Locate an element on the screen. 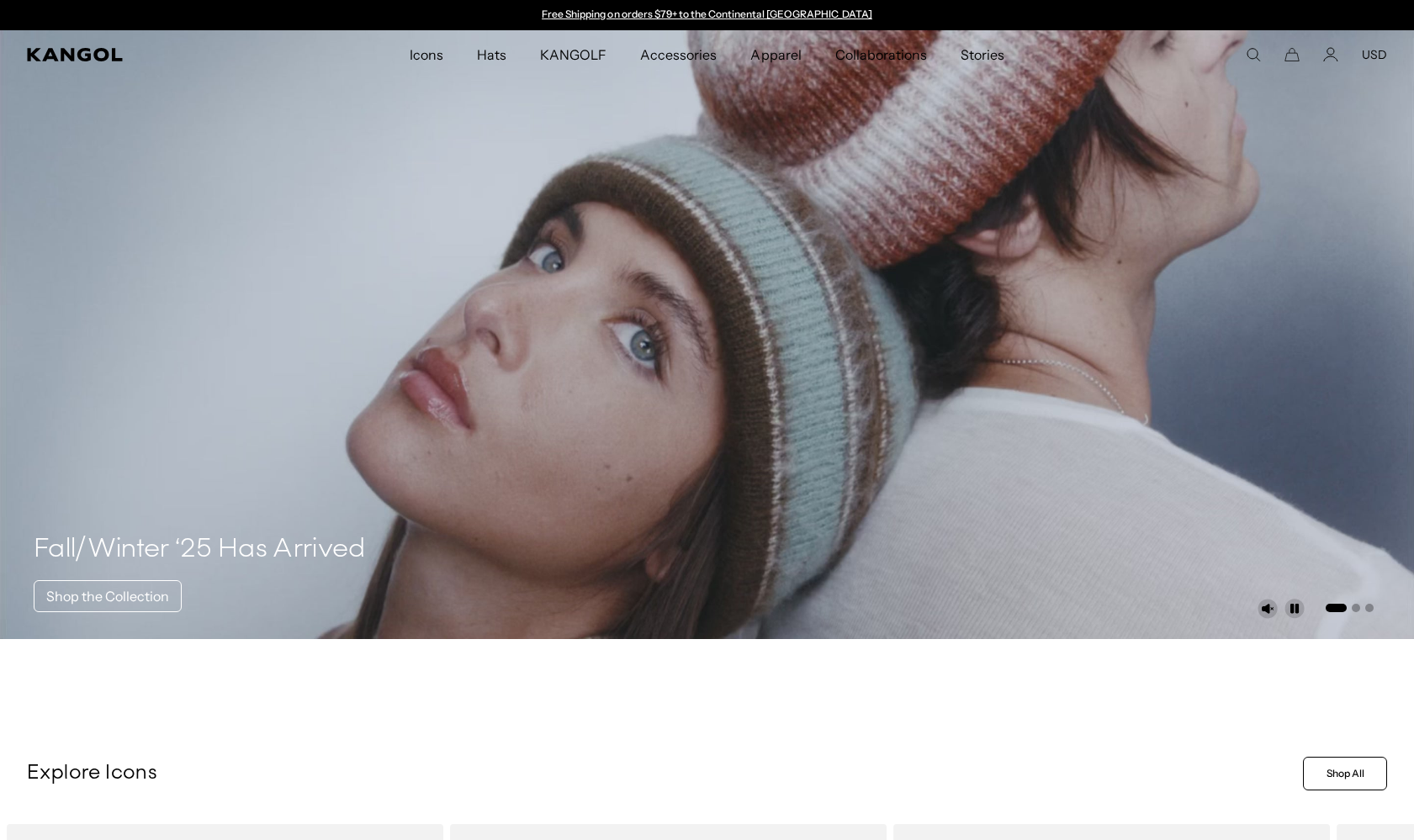 This screenshot has width=1414, height=840. button: USD is located at coordinates (1374, 55).